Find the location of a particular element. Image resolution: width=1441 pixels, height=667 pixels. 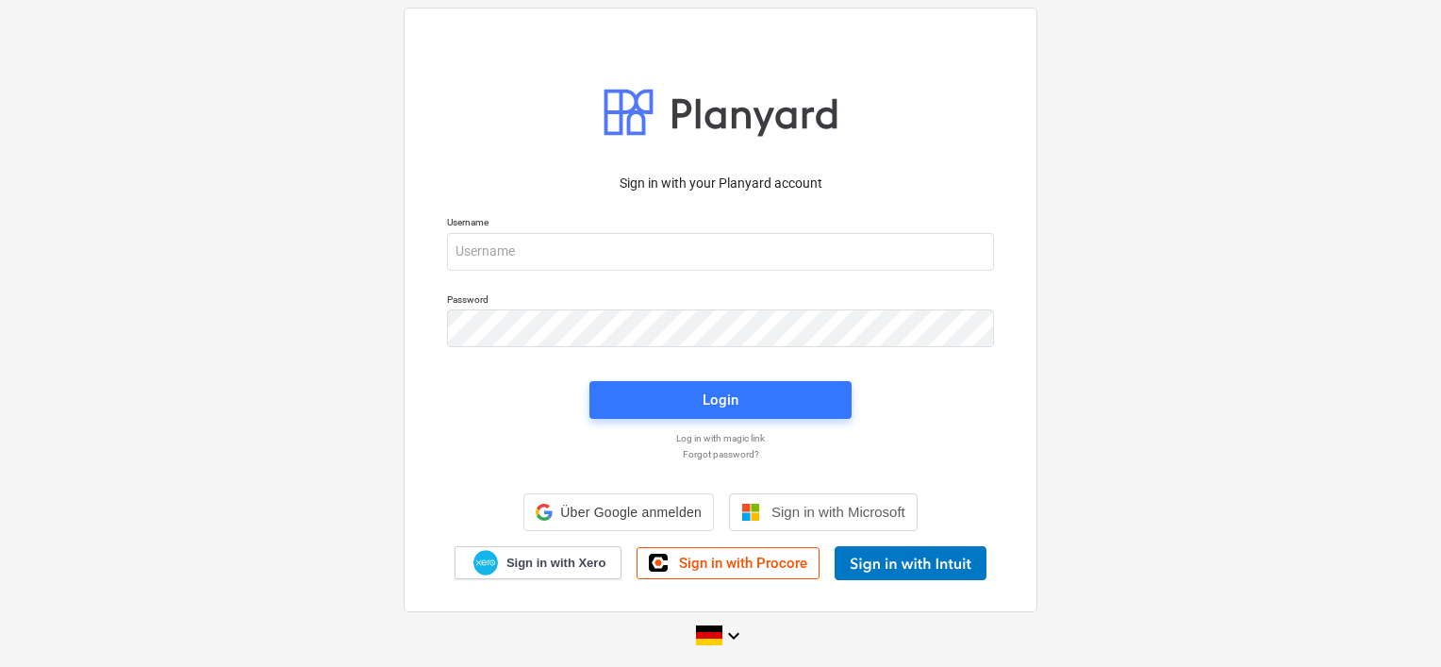

a: Sign in with Procore is located at coordinates (728, 563).